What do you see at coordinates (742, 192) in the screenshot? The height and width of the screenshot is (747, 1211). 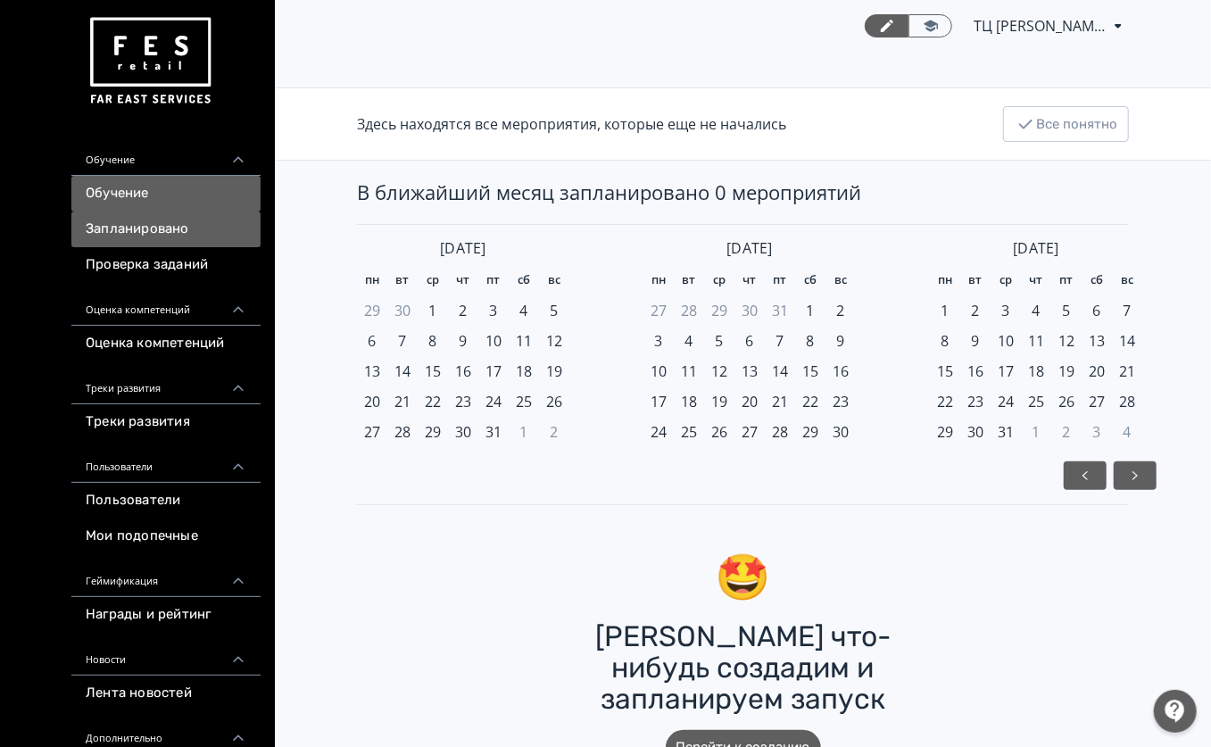 I see `div: В ближайший месяц запланировано 0 мероприятий` at bounding box center [742, 192].